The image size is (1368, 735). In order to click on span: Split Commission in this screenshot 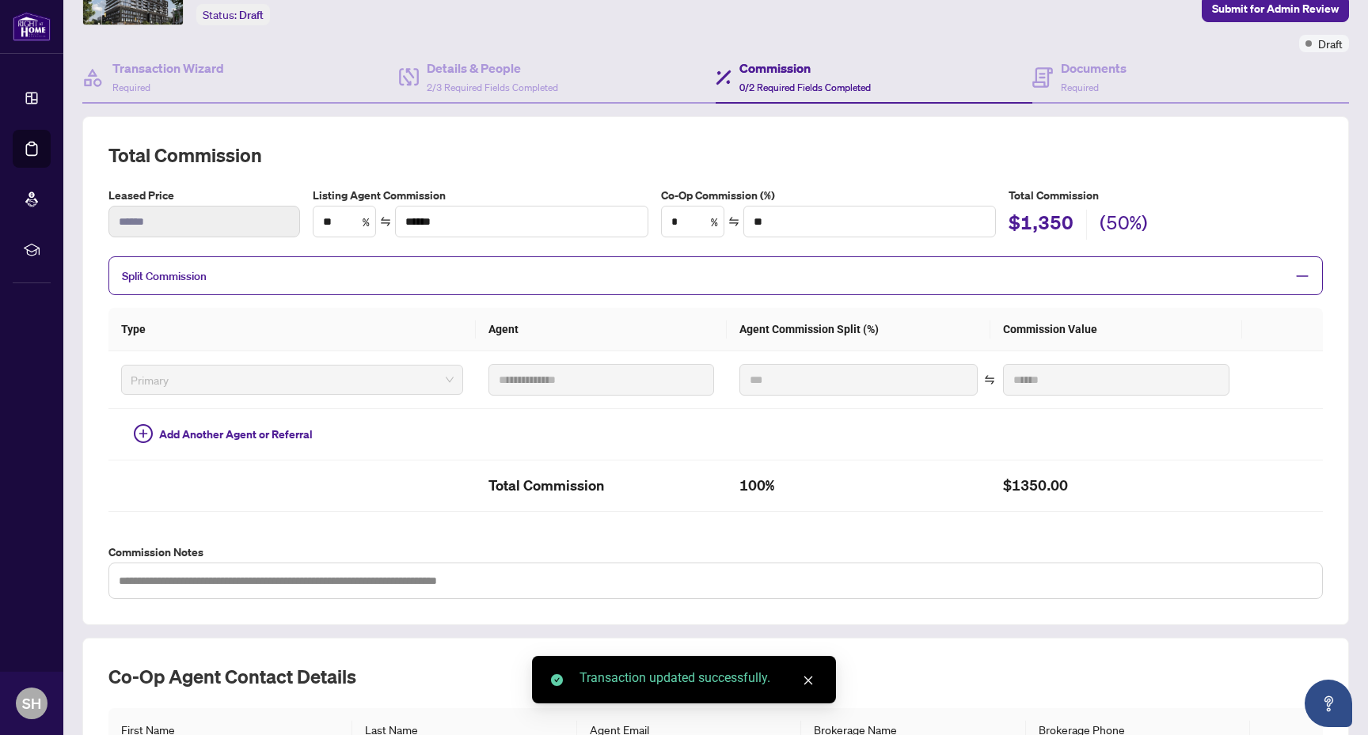, I will do `click(164, 276)`.